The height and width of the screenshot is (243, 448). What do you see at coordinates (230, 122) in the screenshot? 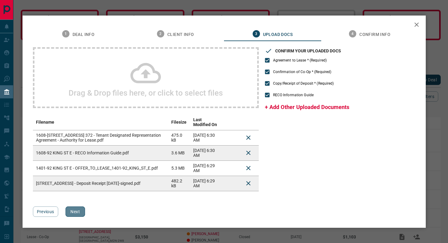
I see `th: download action column` at bounding box center [230, 122].